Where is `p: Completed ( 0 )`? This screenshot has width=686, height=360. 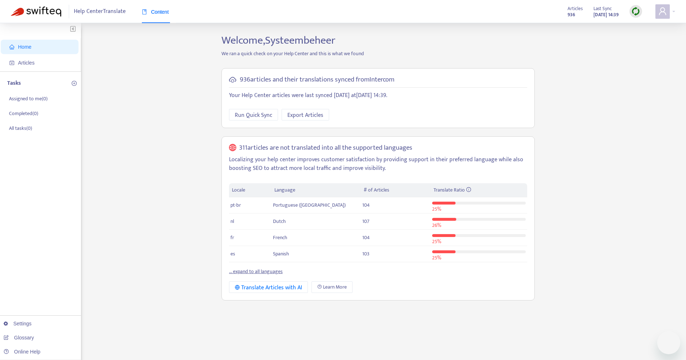
p: Completed ( 0 ) is located at coordinates (23, 113).